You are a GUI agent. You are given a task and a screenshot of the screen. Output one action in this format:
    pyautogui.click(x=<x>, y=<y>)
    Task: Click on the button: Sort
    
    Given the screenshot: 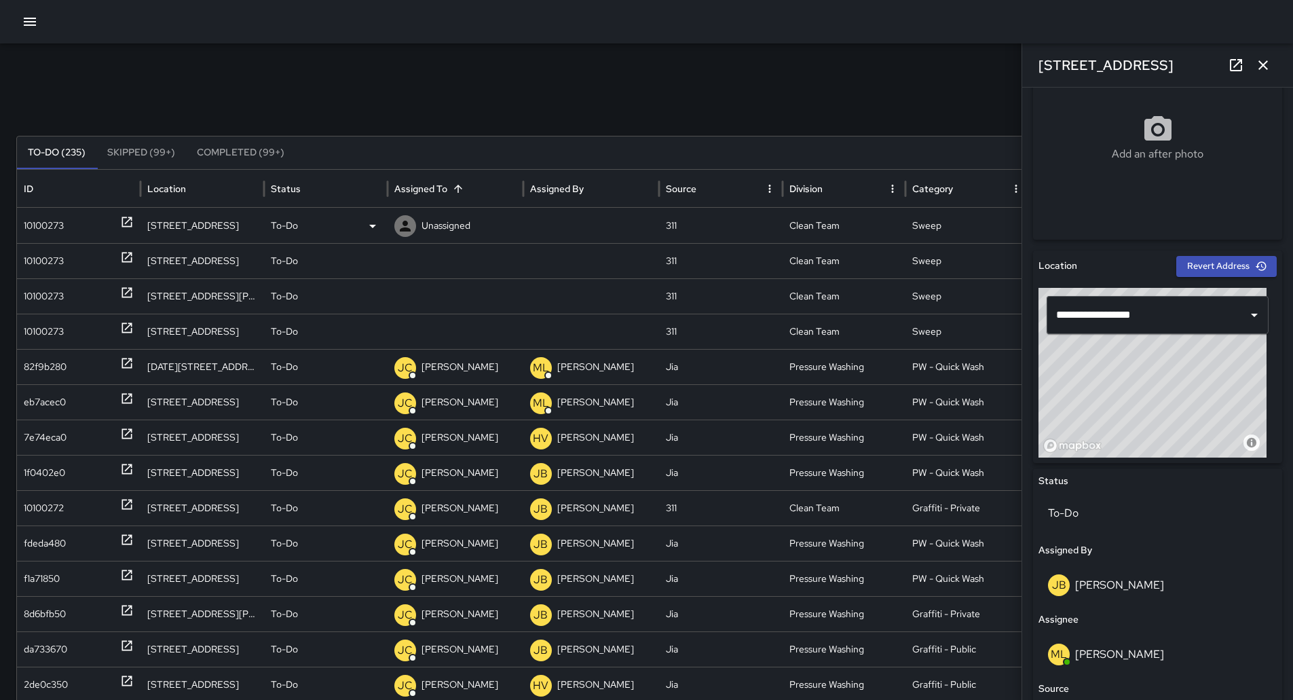 What is the action you would take?
    pyautogui.click(x=458, y=189)
    